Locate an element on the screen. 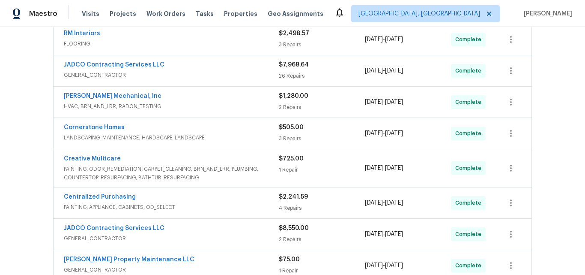 The width and height of the screenshot is (585, 275). div: 4 Repairs is located at coordinates (322, 208).